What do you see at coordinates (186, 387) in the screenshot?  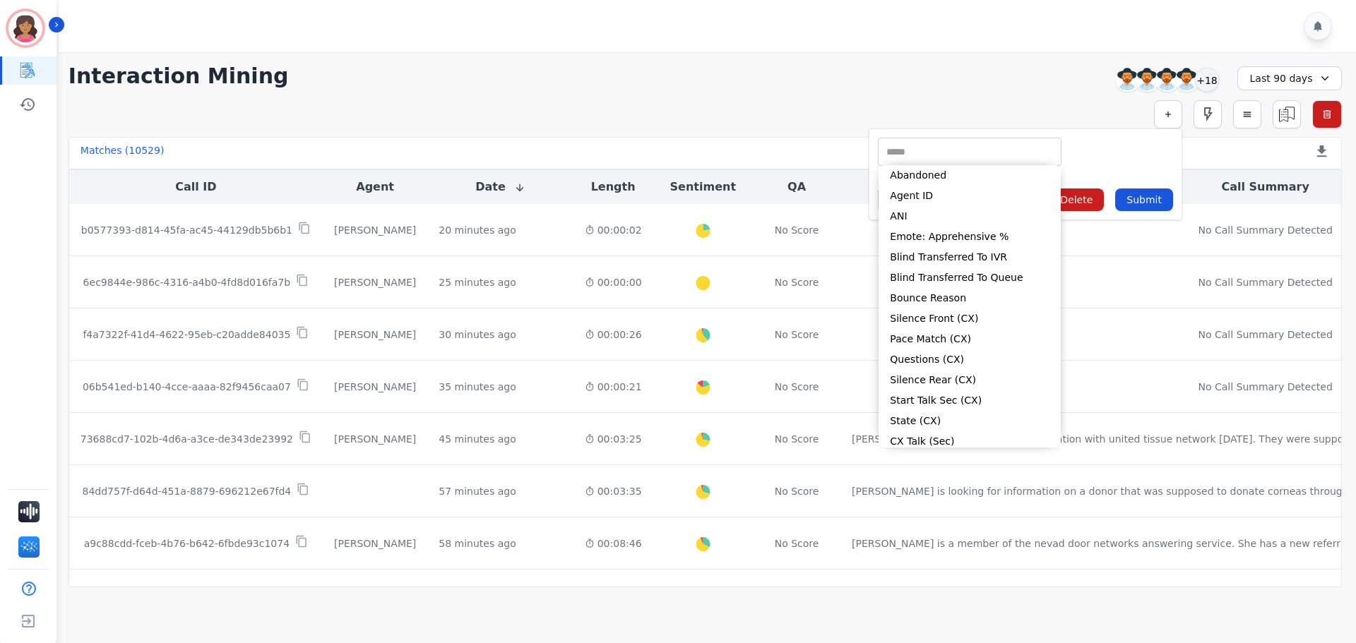 I see `p: 06b541ed-b140-4cce-aaaa-82f9456caa07` at bounding box center [186, 387].